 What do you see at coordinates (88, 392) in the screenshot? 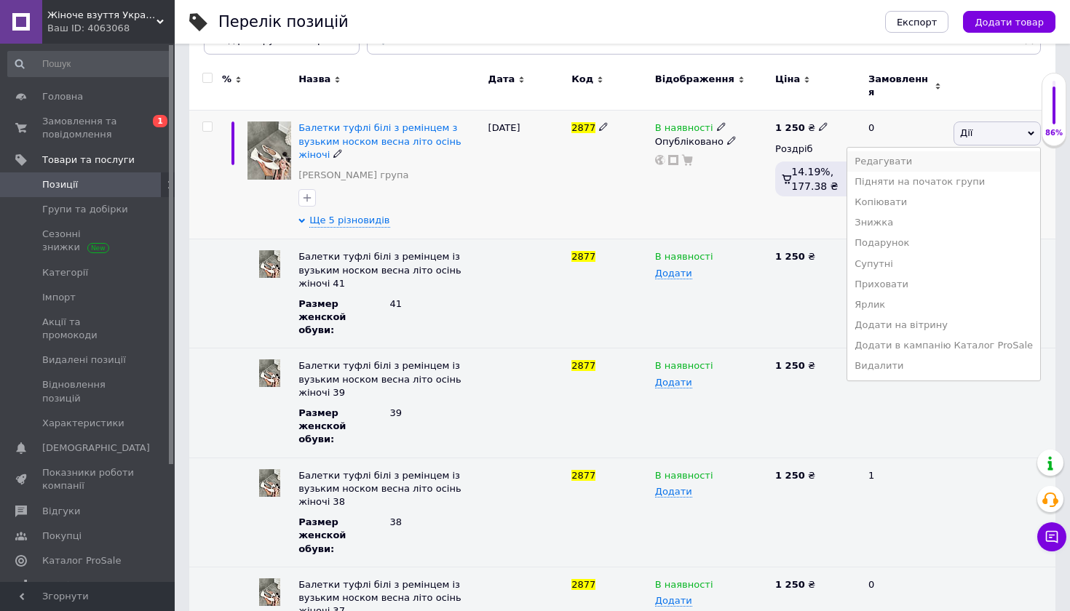
I see `span: Відновлення позицій` at bounding box center [88, 392].